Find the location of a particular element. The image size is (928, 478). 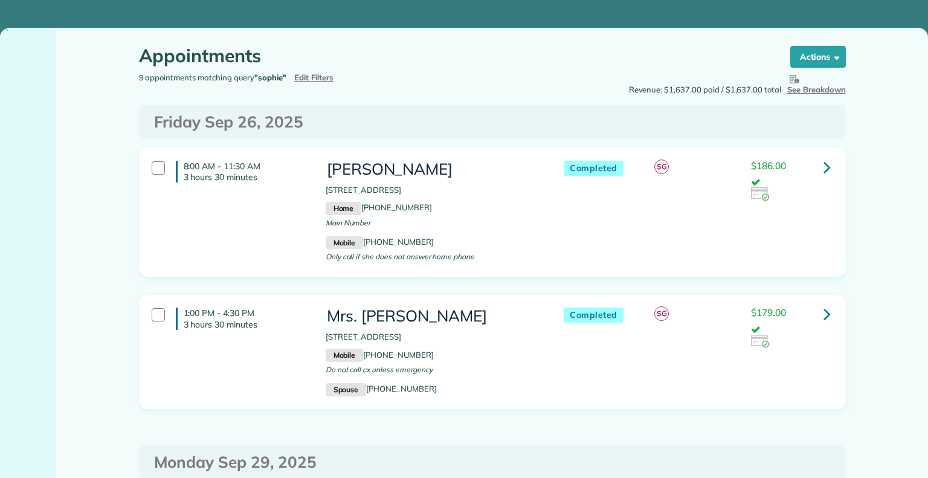

div: 9 appointments matching query is located at coordinates (311, 78).